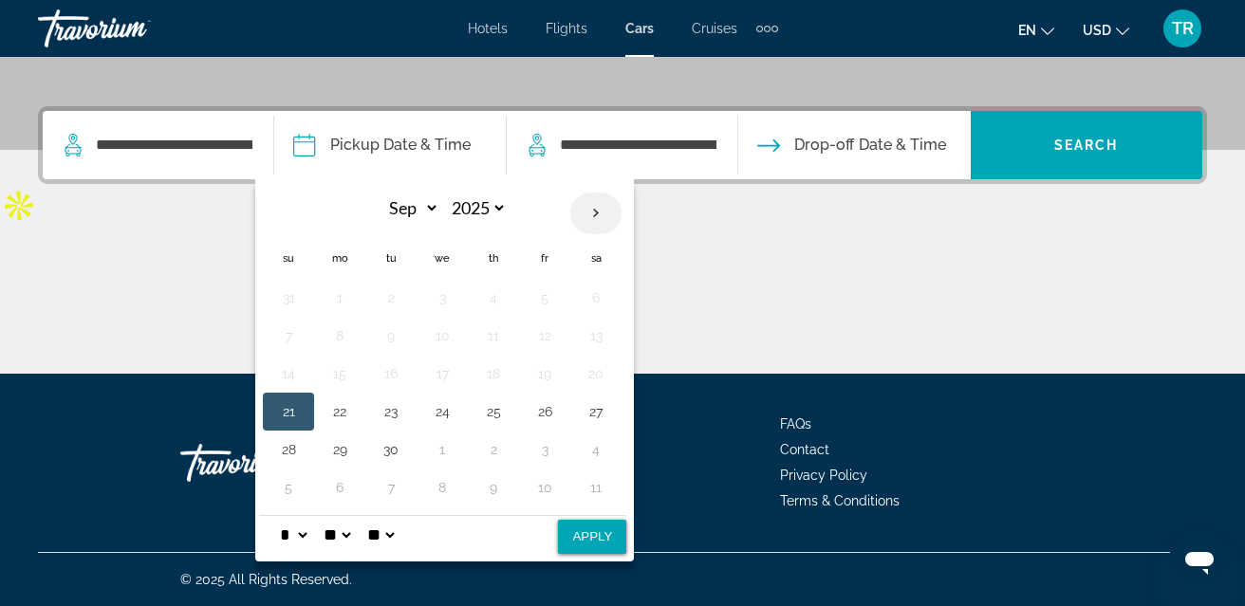  I want to click on button: Change currency, so click(1105, 29).